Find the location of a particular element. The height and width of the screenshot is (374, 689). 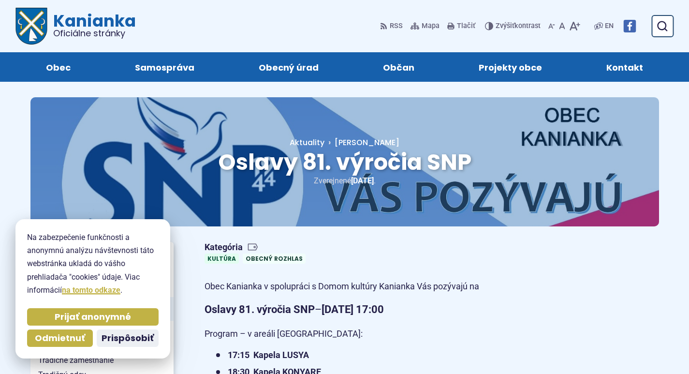

span: Oficiálne stránky is located at coordinates (94, 33).